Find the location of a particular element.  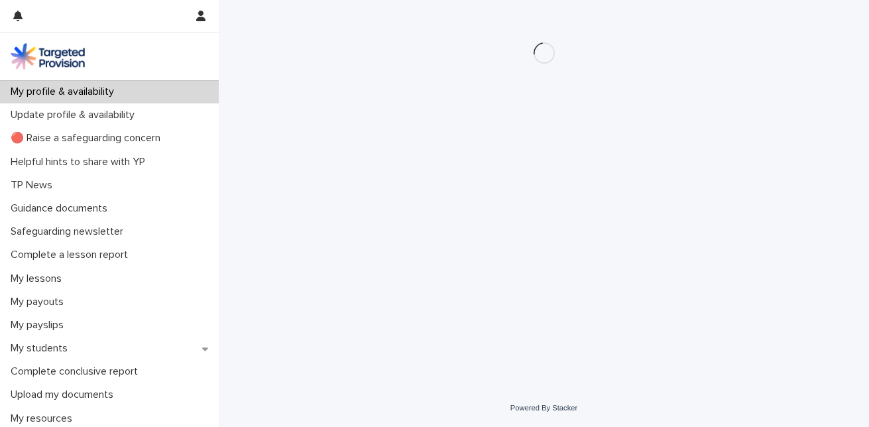

p: Safeguarding newsletter is located at coordinates (70, 231).